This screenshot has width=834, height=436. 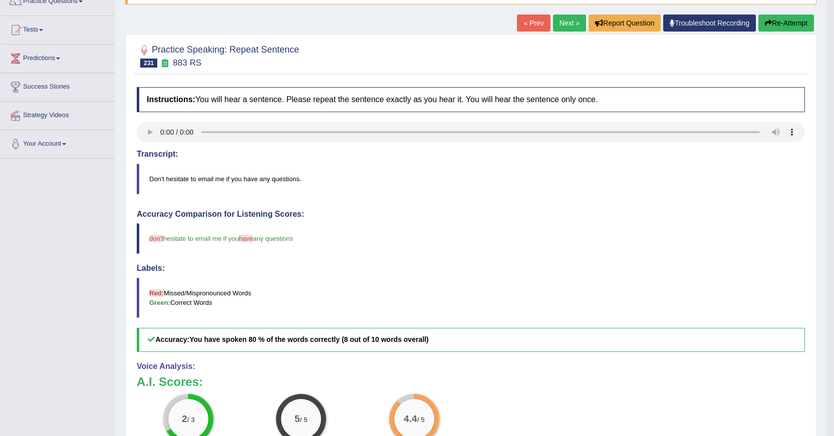 I want to click on b: Instructions:, so click(x=171, y=99).